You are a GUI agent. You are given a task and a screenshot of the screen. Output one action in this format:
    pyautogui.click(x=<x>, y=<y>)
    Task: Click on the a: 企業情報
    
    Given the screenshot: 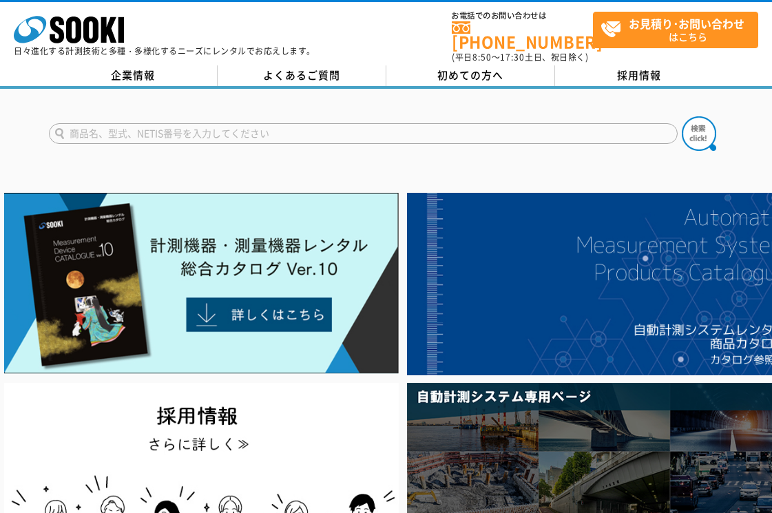 What is the action you would take?
    pyautogui.click(x=133, y=76)
    